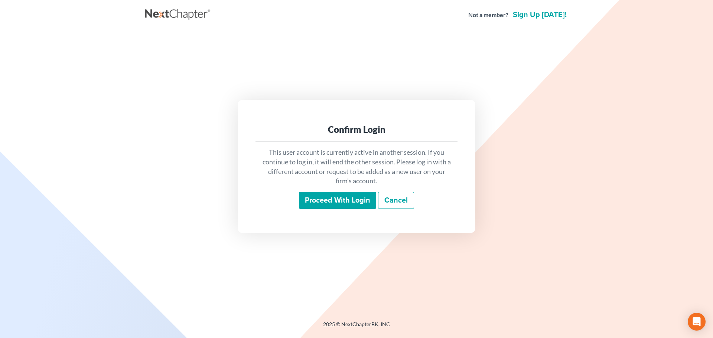  What do you see at coordinates (697, 322) in the screenshot?
I see `div: Open Intercom Messenger` at bounding box center [697, 322].